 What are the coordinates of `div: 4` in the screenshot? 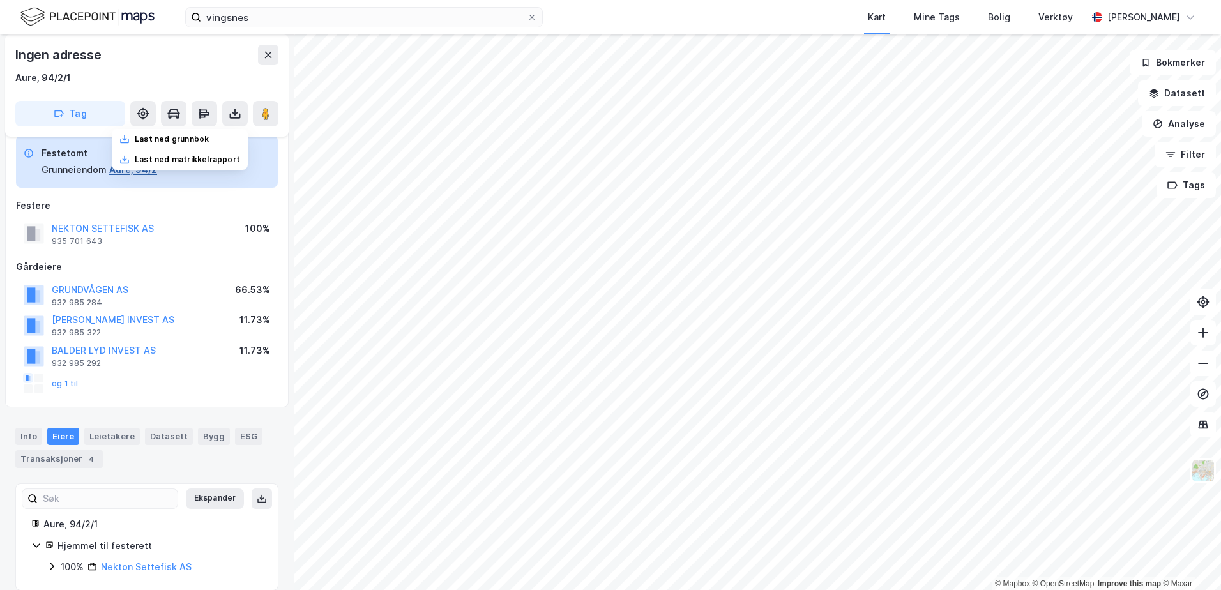 It's located at (91, 459).